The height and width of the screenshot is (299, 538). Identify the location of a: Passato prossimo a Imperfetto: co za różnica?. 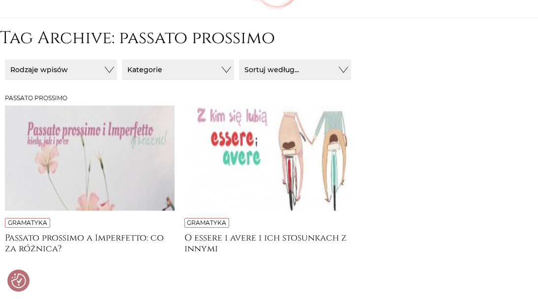
(90, 243).